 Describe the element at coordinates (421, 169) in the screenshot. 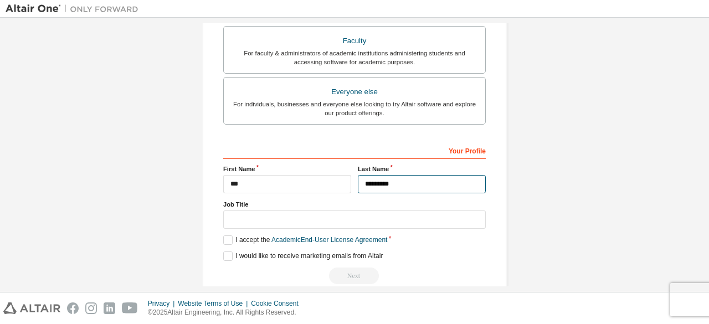

I see `label: Last Name` at that location.